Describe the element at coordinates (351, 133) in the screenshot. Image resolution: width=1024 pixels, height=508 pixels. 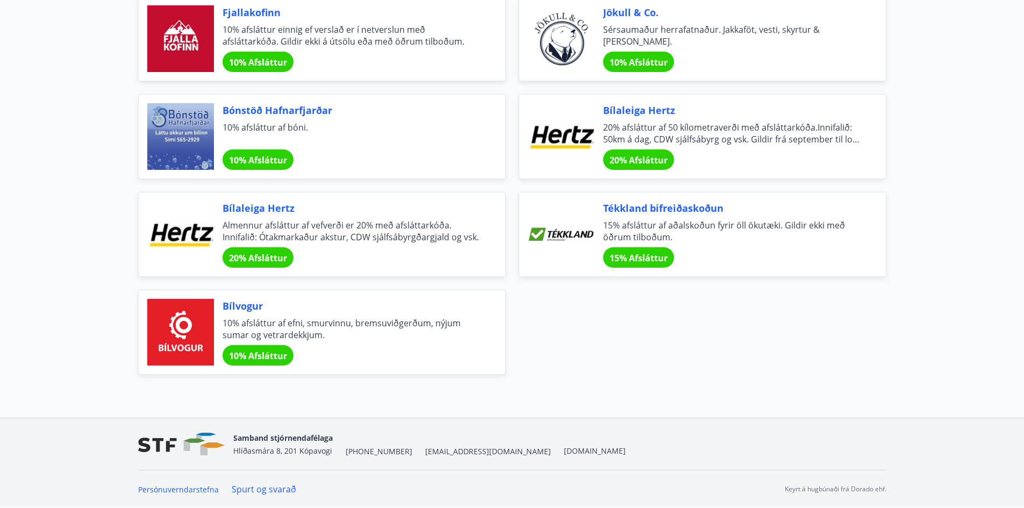
I see `span: 10% afsláttur af bóni.` at that location.